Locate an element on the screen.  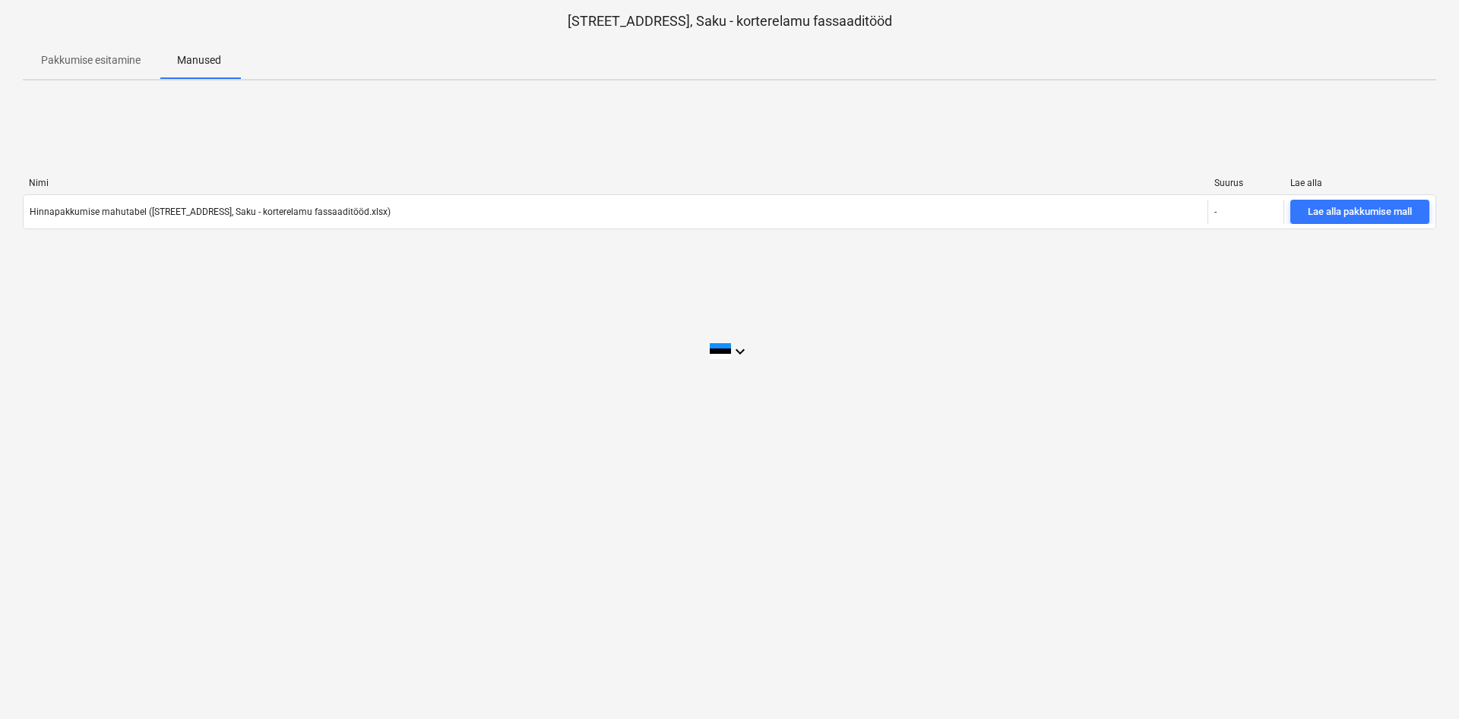
p: Pakkumise esitamine is located at coordinates (90, 60).